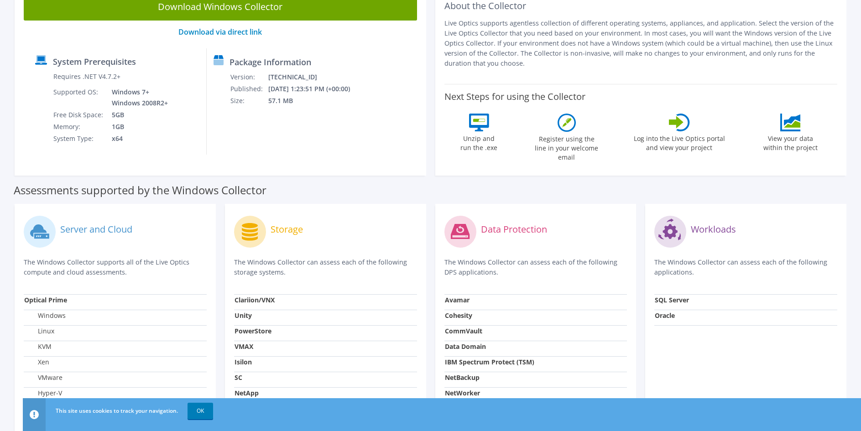  I want to click on strong: VMAX, so click(244, 346).